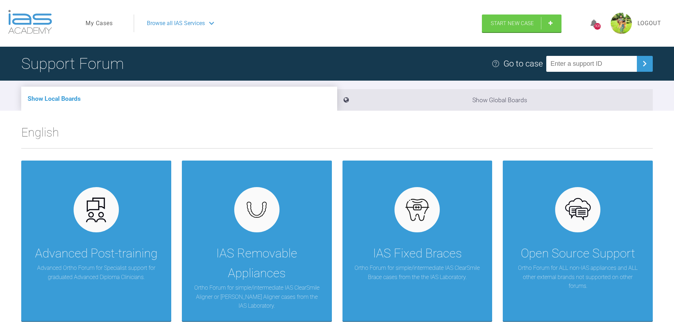  I want to click on div: IAS Fixed Braces, so click(417, 254).